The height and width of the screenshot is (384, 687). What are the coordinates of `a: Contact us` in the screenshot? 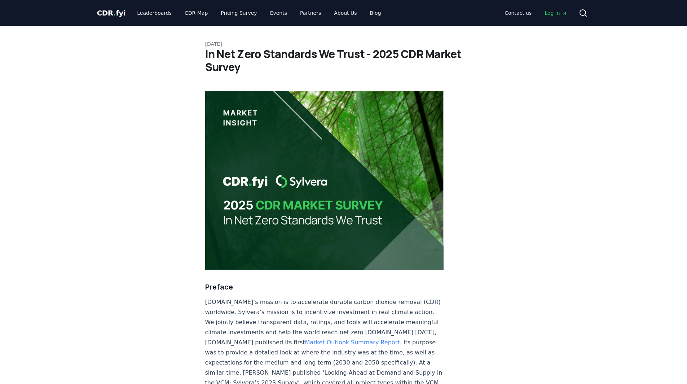 It's located at (518, 13).